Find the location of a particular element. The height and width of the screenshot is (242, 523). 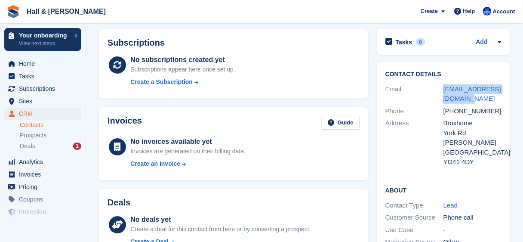

div: Create a Subscription is located at coordinates (161, 82).